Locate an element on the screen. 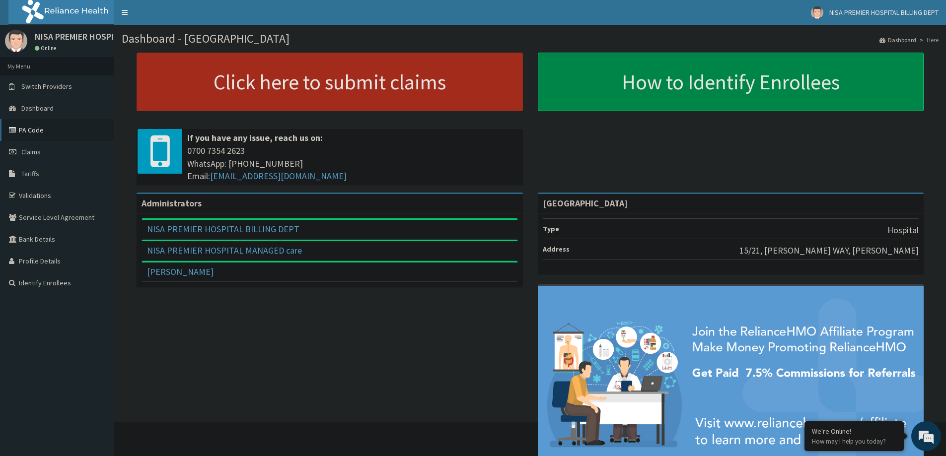 Image resolution: width=946 pixels, height=456 pixels. span: Claims is located at coordinates (31, 152).